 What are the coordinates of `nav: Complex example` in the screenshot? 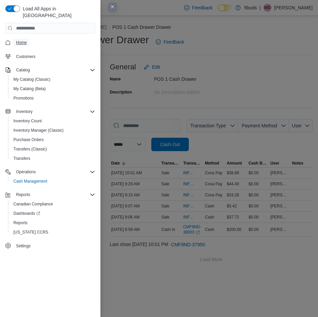 It's located at (50, 143).